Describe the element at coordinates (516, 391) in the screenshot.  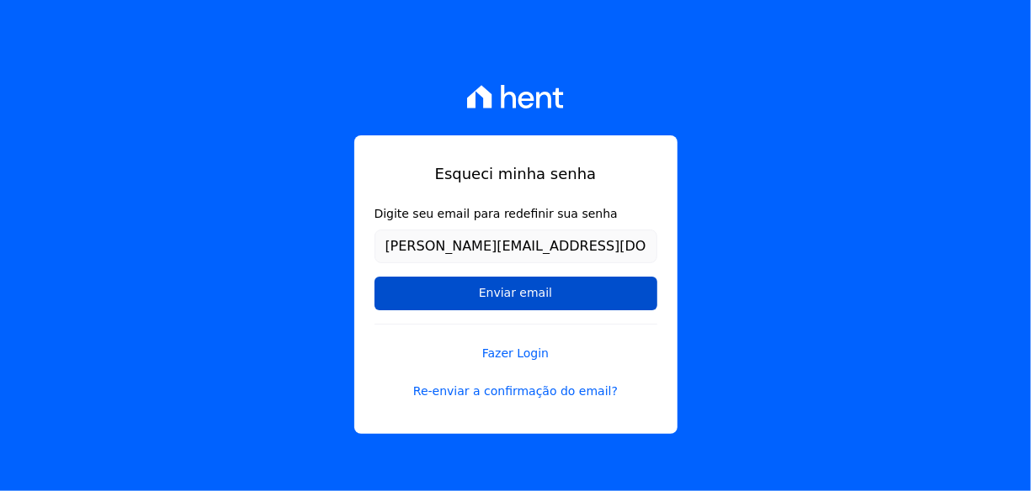
I see `a: Re-enviar a confirmação do email?` at that location.